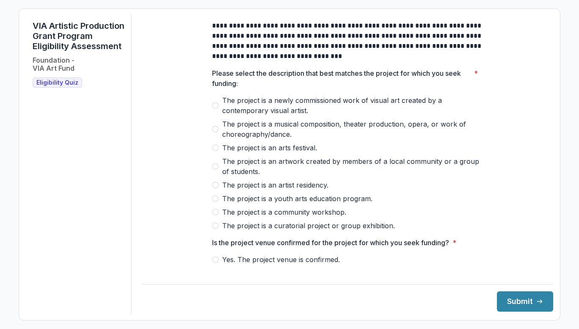 The image size is (579, 329). Describe the element at coordinates (352, 105) in the screenshot. I see `span: The project is a newly commissioned work of visual art created by a contemporary visual artist.` at that location.